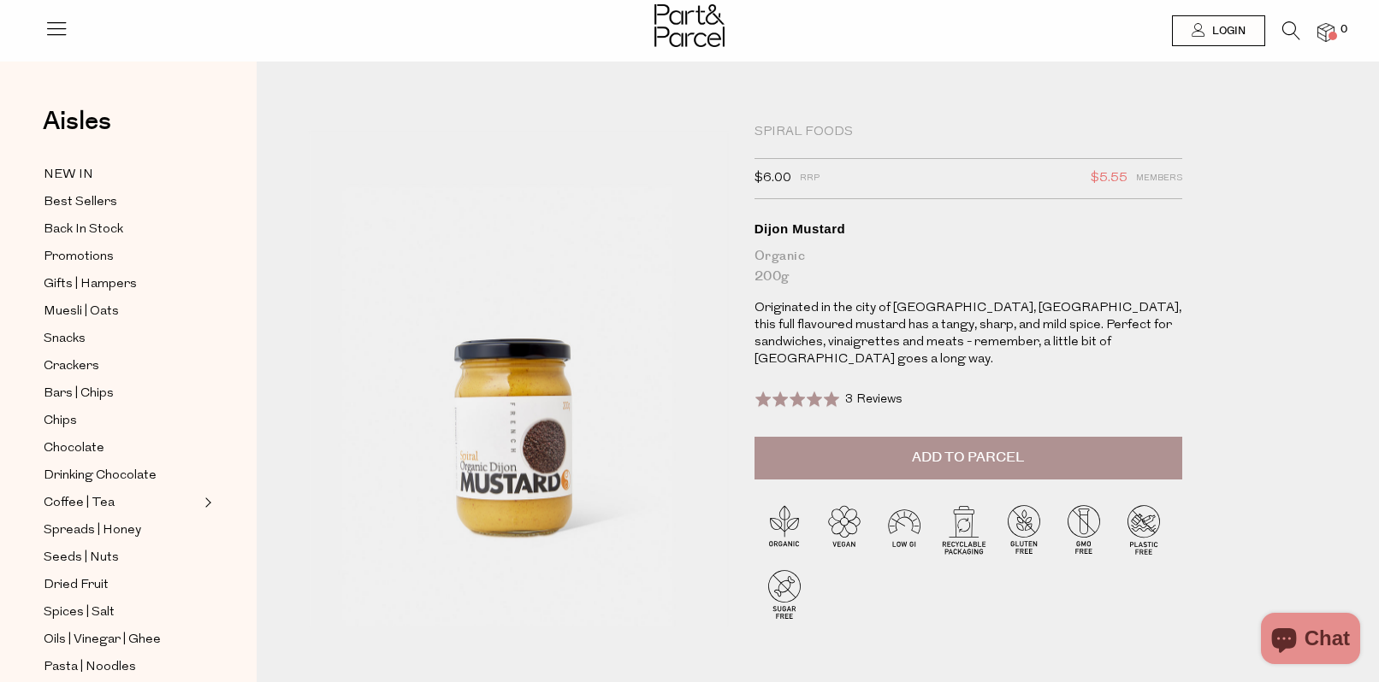  What do you see at coordinates (1143, 529) in the screenshot?
I see `img: P_P-ICONS-Live_Bec_V11_Plastic_Free.svg` at bounding box center [1143, 529].